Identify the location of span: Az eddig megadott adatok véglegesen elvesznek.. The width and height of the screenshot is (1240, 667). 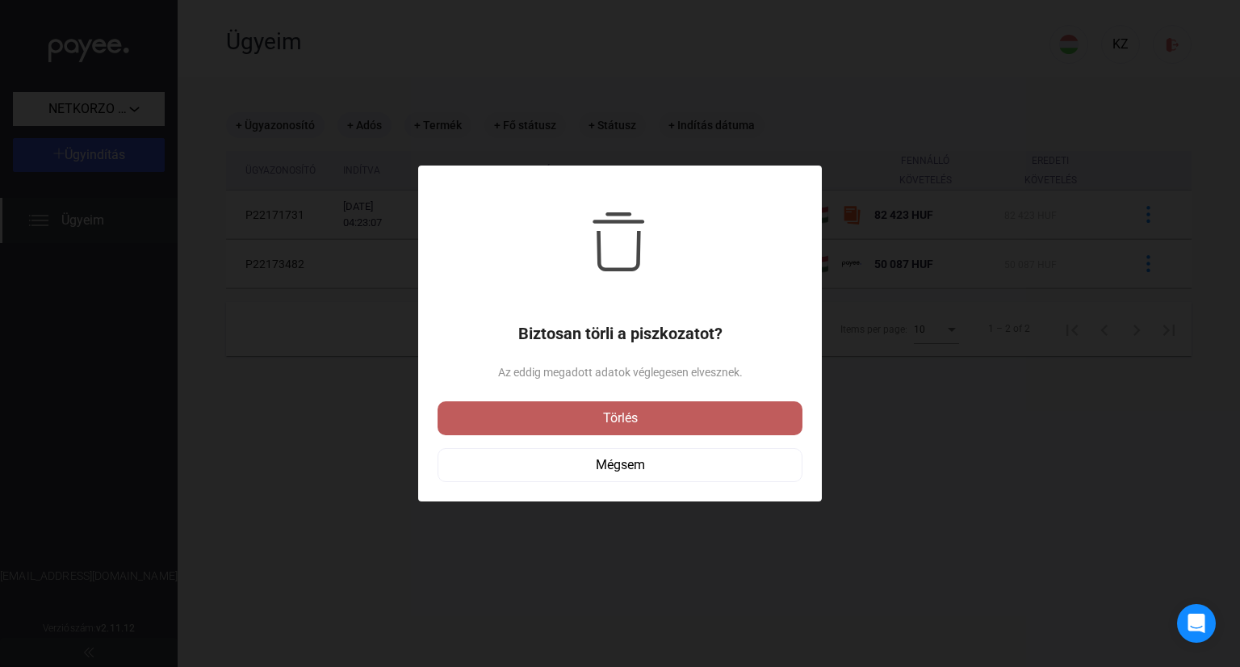
(620, 372).